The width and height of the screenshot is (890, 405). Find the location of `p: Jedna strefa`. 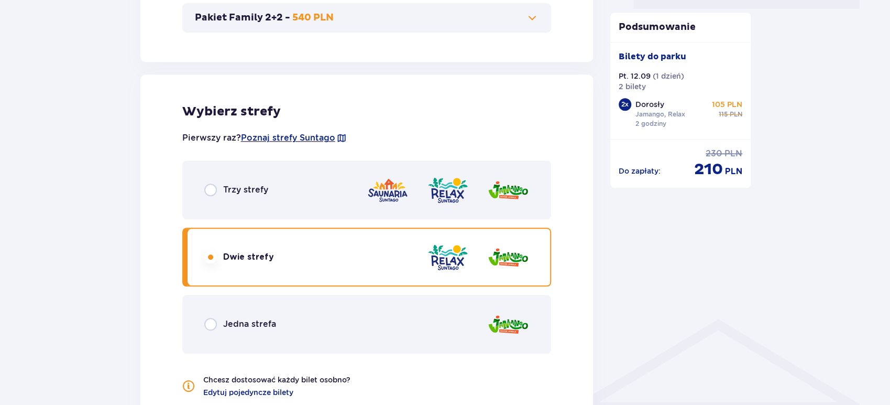

p: Jedna strefa is located at coordinates (249, 324).